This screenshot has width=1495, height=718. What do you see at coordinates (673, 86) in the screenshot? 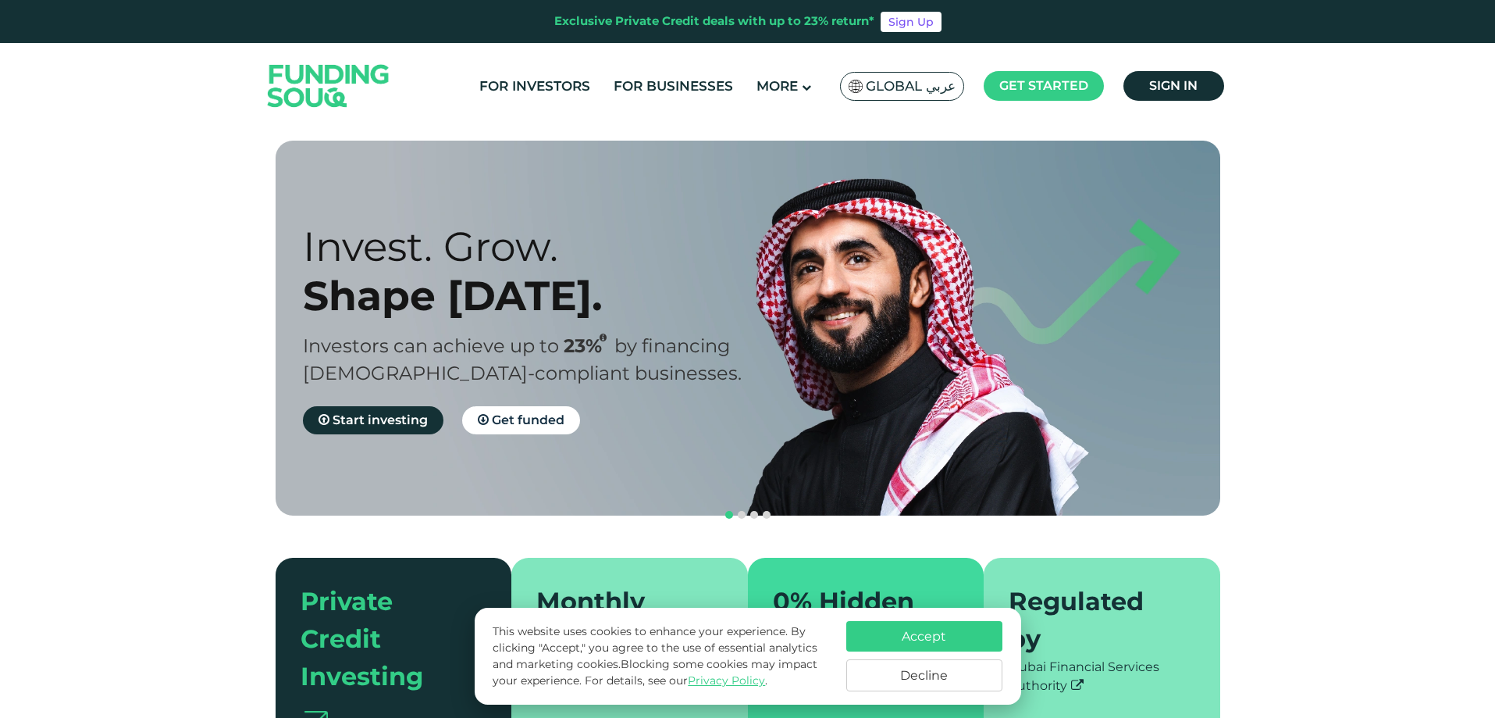
I see `a: For Businesses` at bounding box center [673, 86].